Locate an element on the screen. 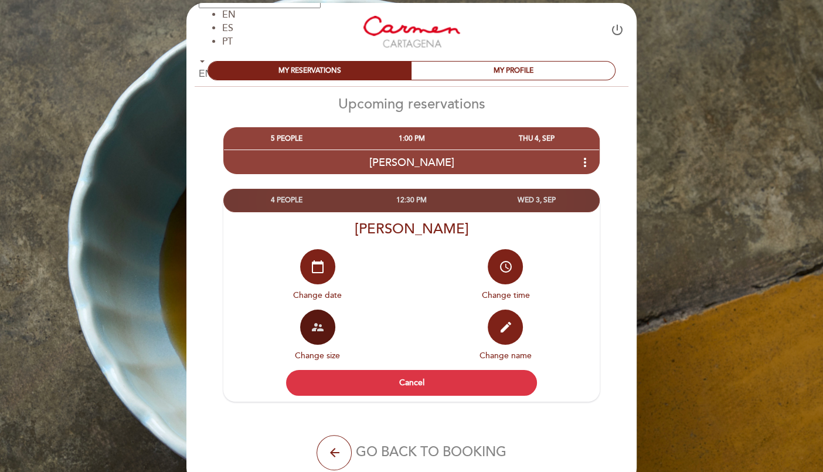 The image size is (823, 472). div: MY RESERVATIONS is located at coordinates (309, 70).